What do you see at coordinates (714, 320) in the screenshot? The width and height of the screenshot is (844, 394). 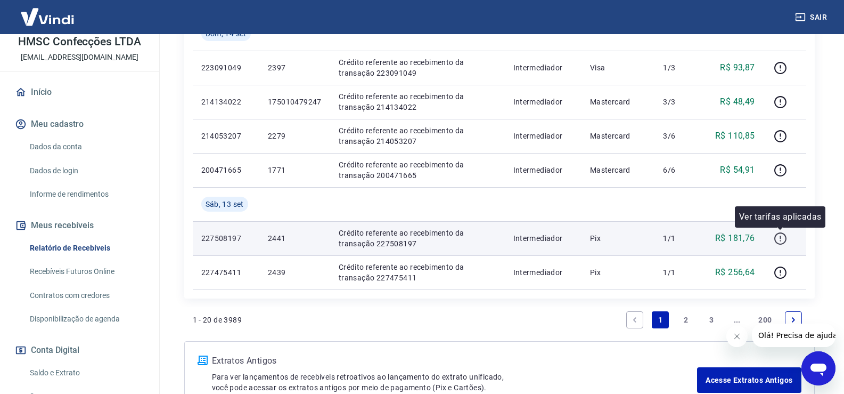 I see `ul: Pagination` at bounding box center [714, 320].